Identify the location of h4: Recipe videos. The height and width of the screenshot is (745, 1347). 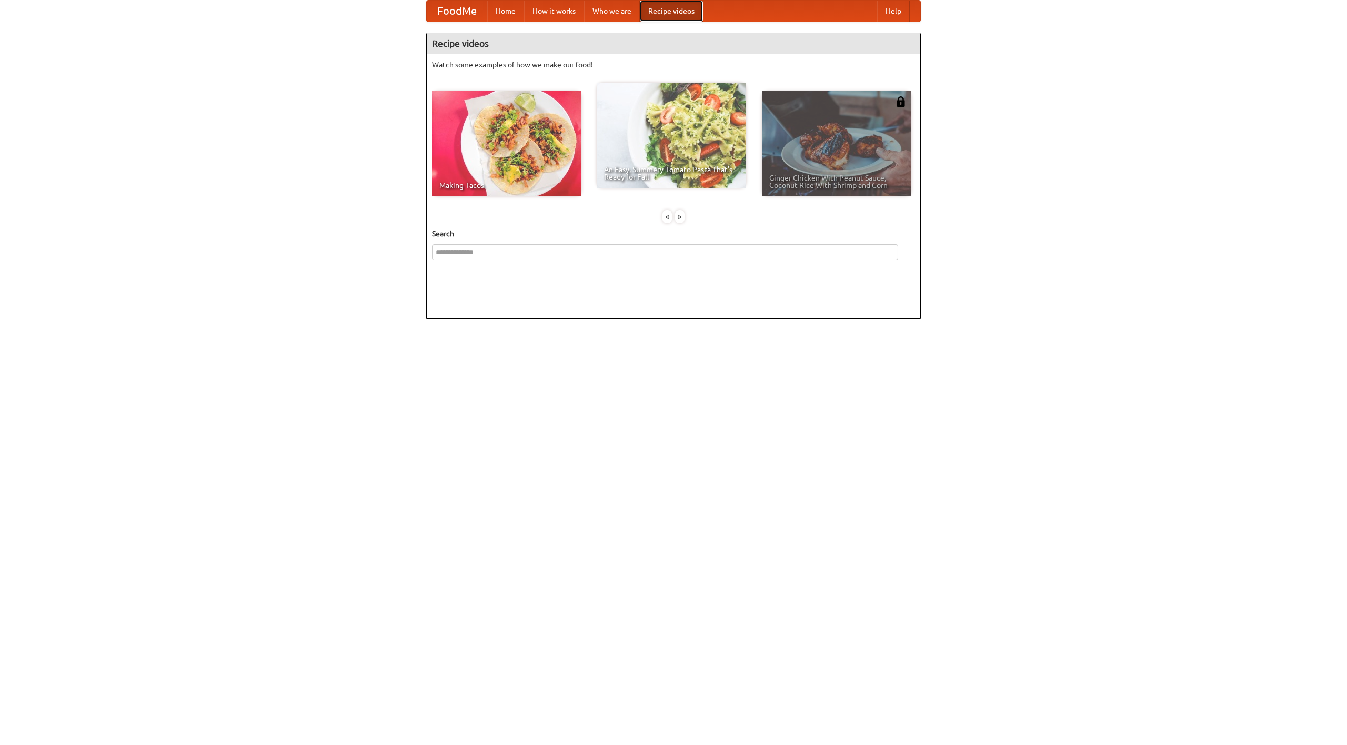
(674, 44).